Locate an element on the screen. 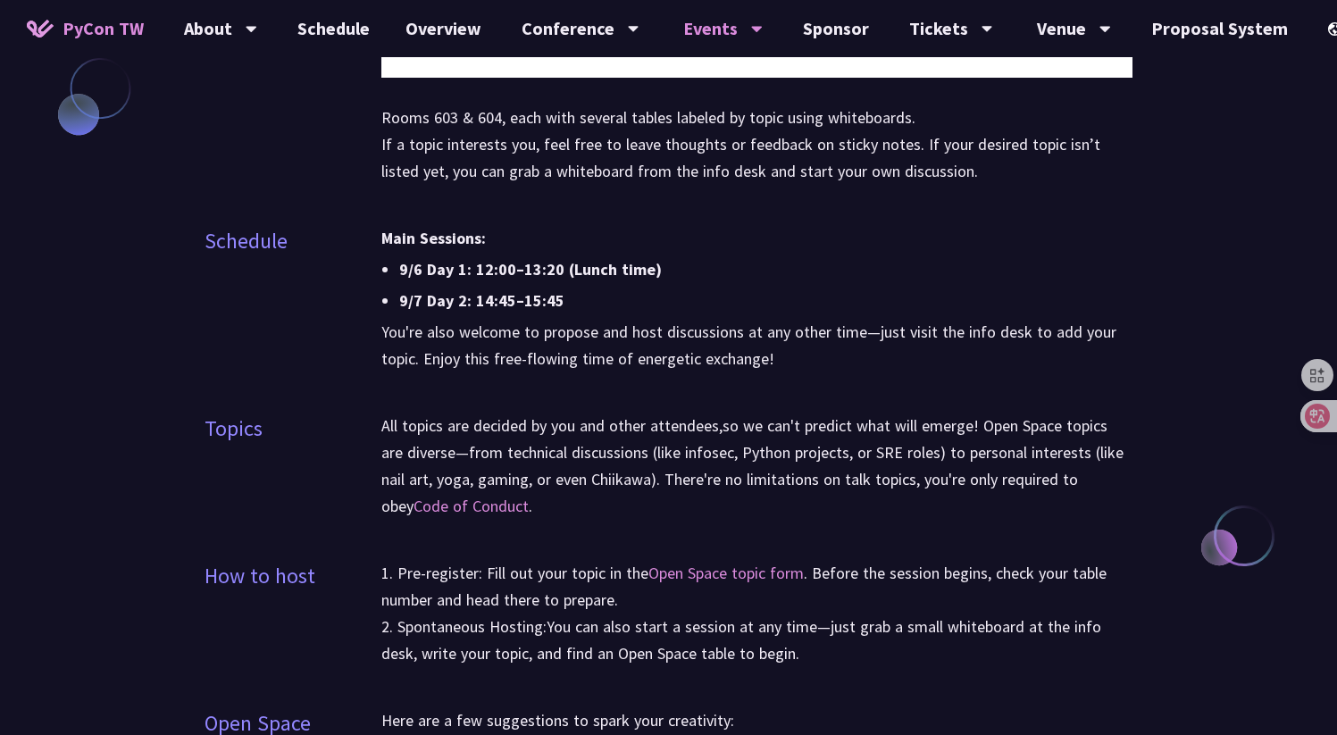 The image size is (1337, 735). p: Rooms 603 & 604, each with several tables labeled by topic using whiteboards. If a topic interest... is located at coordinates (758, 145).